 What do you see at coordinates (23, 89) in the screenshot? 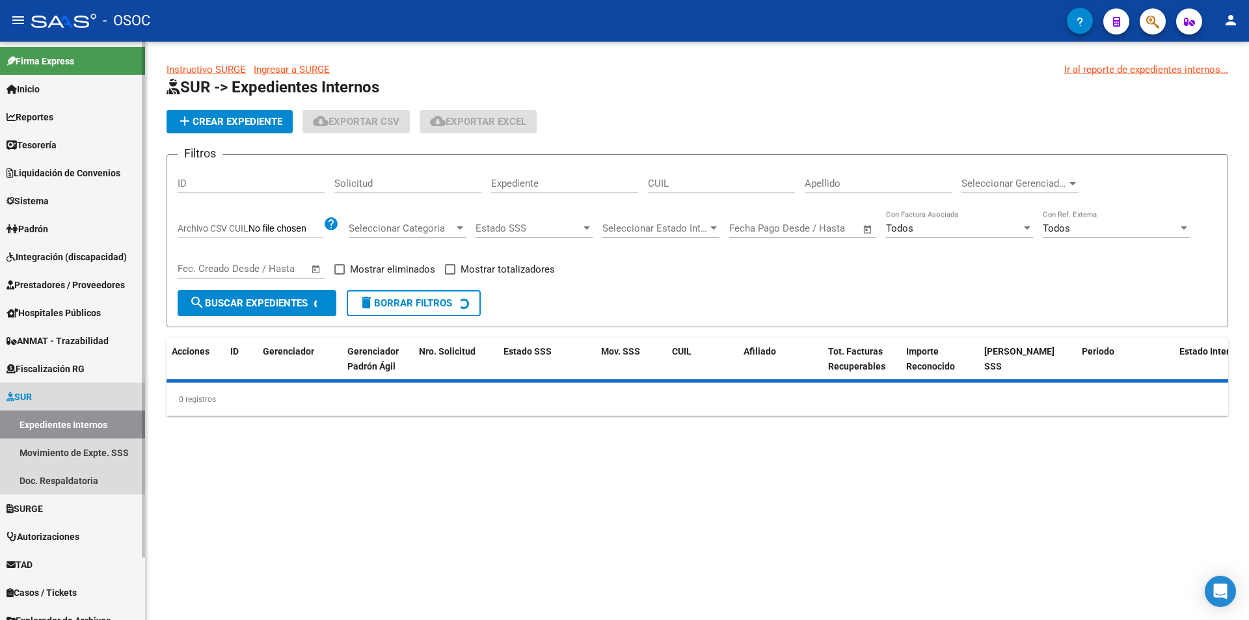
I see `span: Inicio` at bounding box center [23, 89].